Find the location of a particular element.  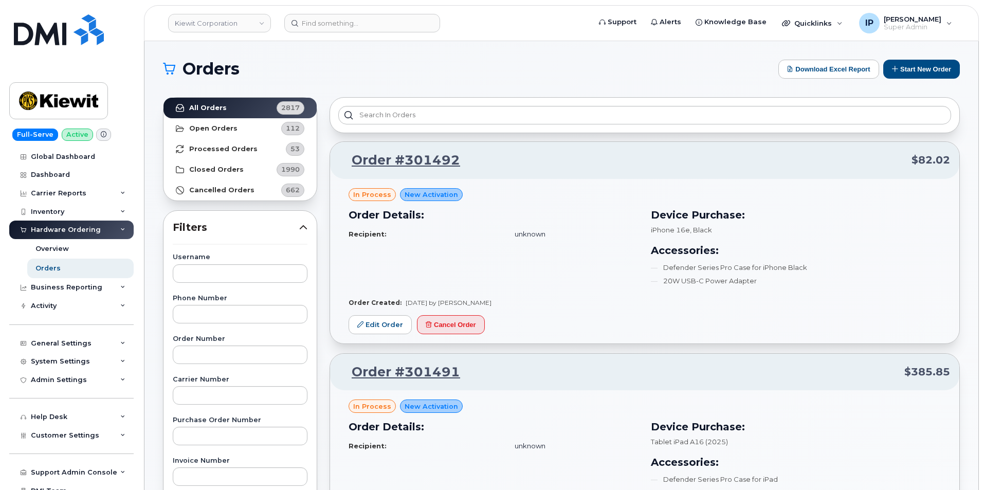

label: Phone Number is located at coordinates (240, 298).